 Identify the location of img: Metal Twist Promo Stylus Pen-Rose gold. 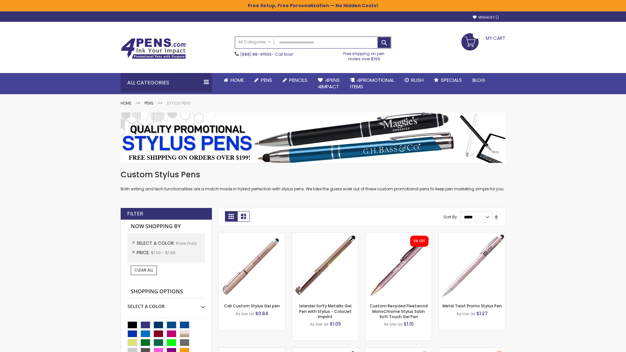
(472, 266).